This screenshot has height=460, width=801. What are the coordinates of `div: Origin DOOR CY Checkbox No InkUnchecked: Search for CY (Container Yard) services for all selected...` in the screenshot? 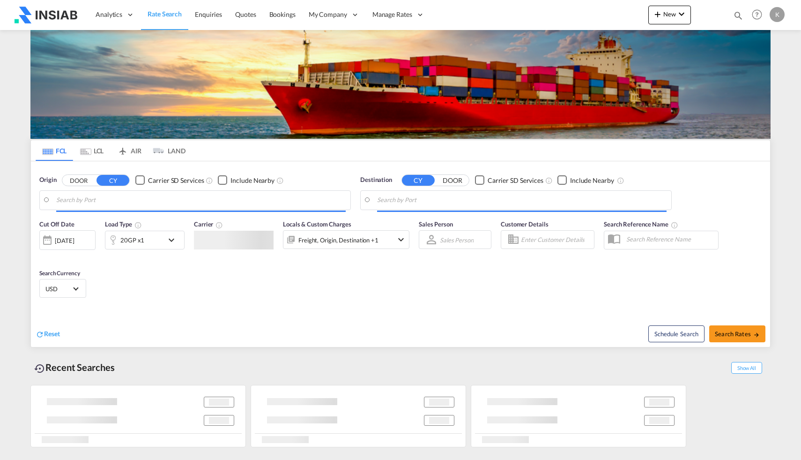 It's located at (401, 254).